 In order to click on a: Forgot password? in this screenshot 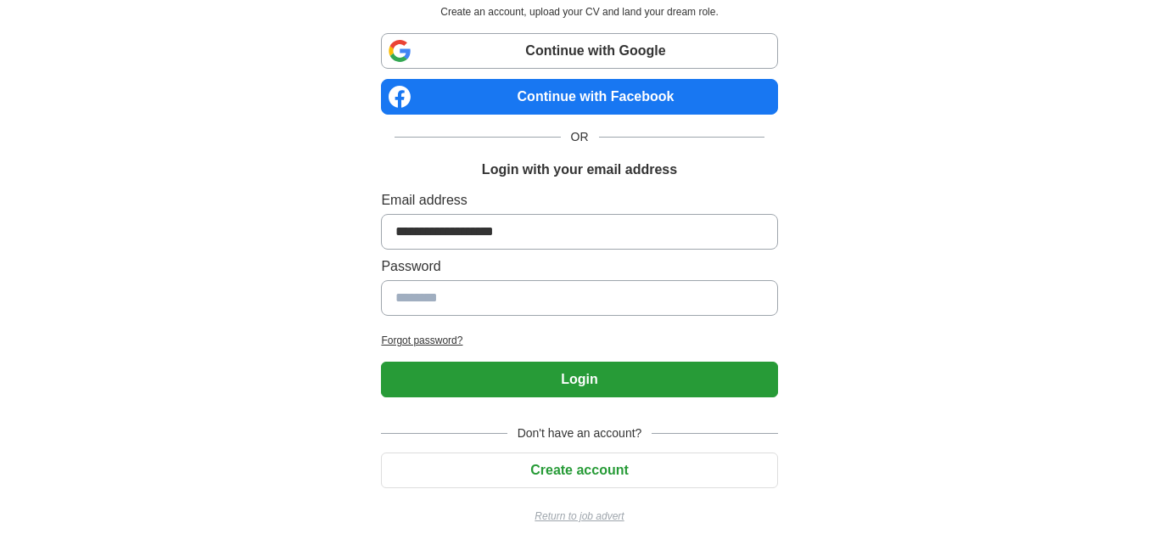, I will do `click(579, 340)`.